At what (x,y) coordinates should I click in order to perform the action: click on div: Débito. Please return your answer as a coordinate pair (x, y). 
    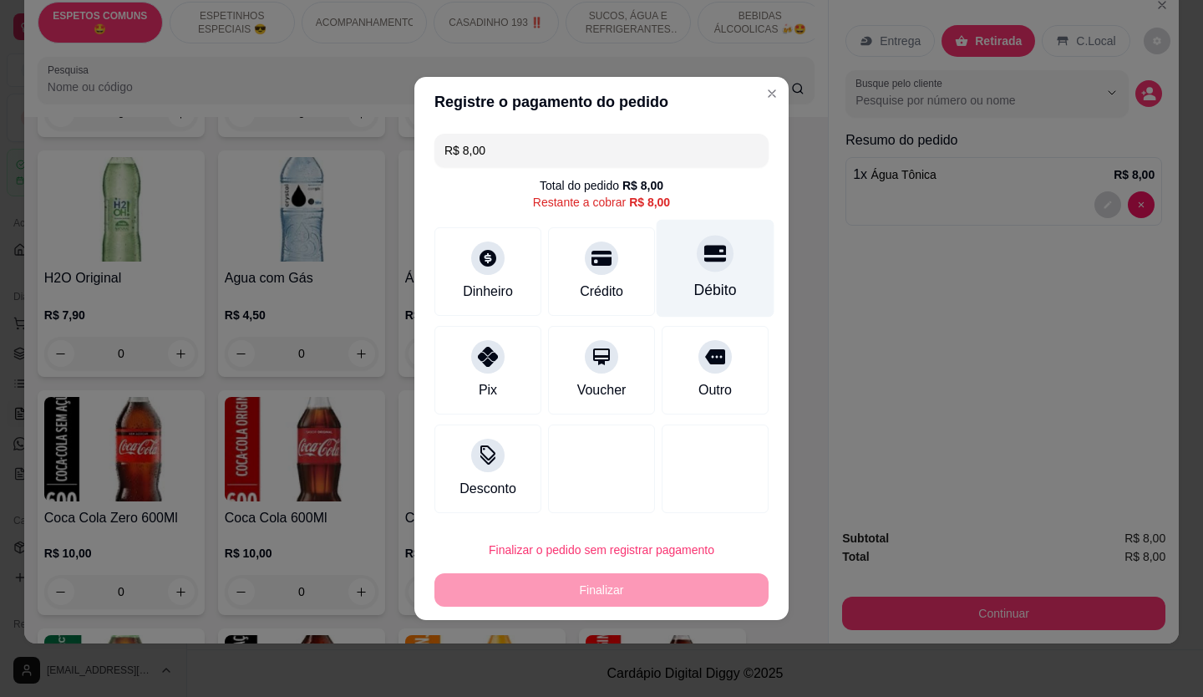
    Looking at the image, I should click on (715, 290).